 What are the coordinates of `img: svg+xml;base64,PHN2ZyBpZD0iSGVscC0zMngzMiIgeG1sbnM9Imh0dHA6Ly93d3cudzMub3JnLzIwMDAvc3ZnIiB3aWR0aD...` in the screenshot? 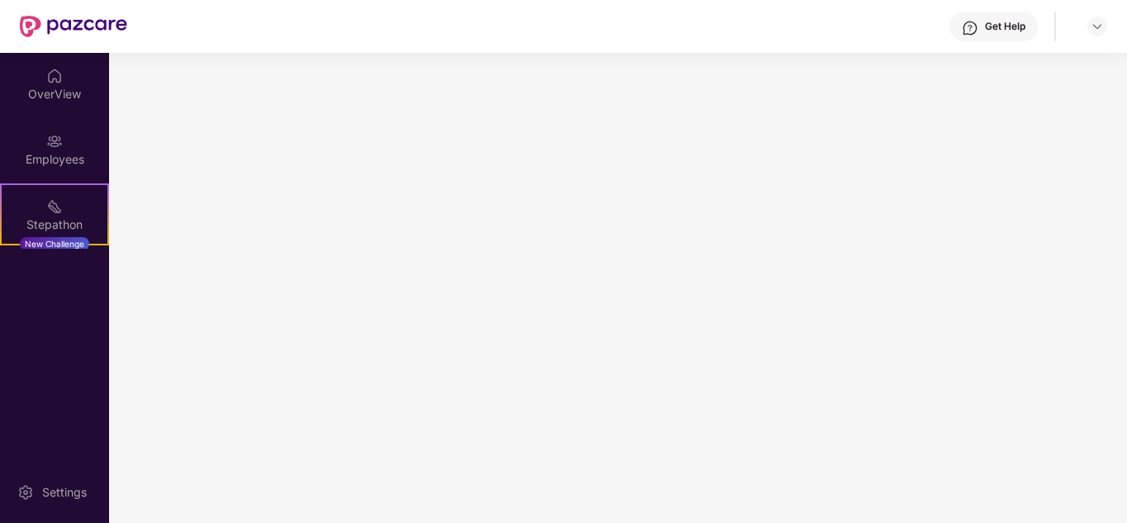 It's located at (970, 28).